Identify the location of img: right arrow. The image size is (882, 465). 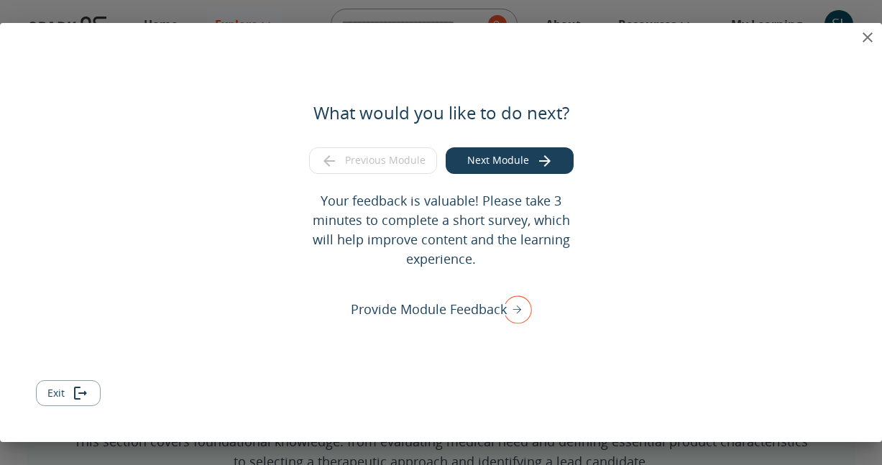
(514, 309).